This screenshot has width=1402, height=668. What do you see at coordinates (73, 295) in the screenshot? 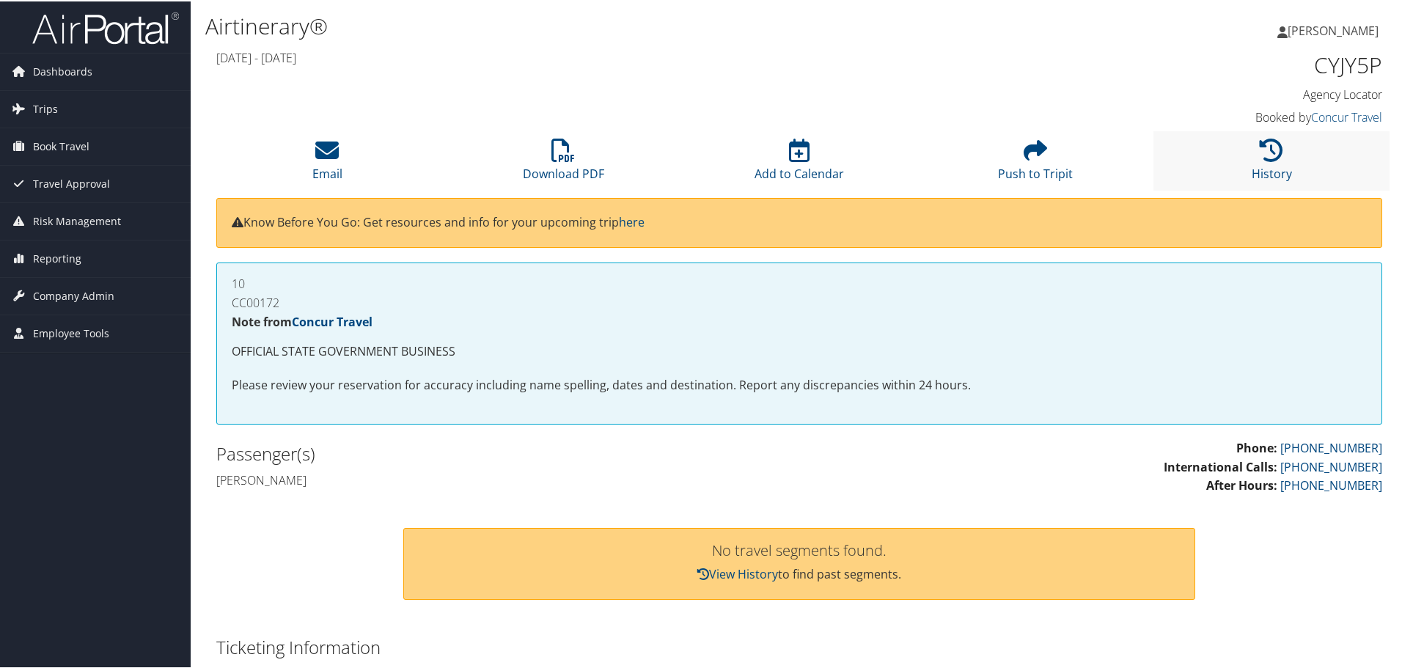
I see `span: Company Admin` at bounding box center [73, 295].